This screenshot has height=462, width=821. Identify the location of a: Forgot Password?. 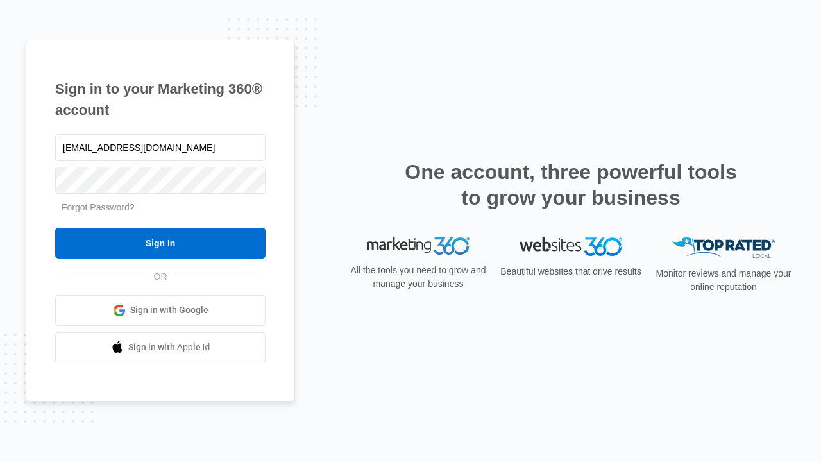
(98, 207).